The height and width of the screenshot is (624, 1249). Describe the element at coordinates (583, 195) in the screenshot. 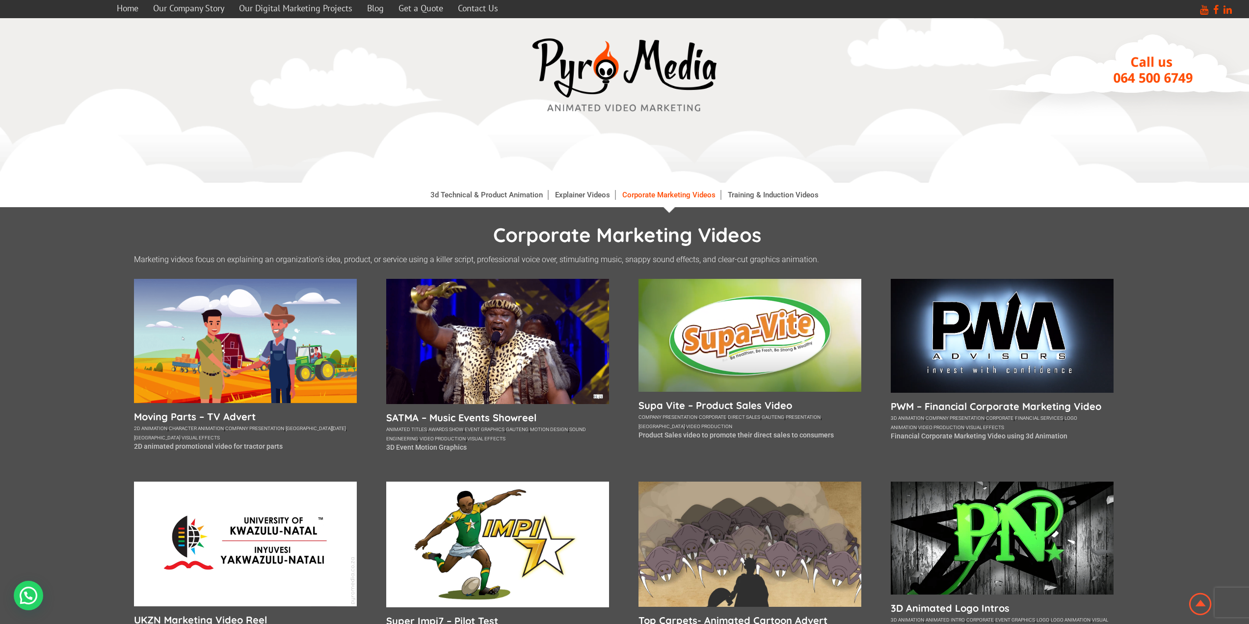

I see `a: Explainer Videos` at that location.